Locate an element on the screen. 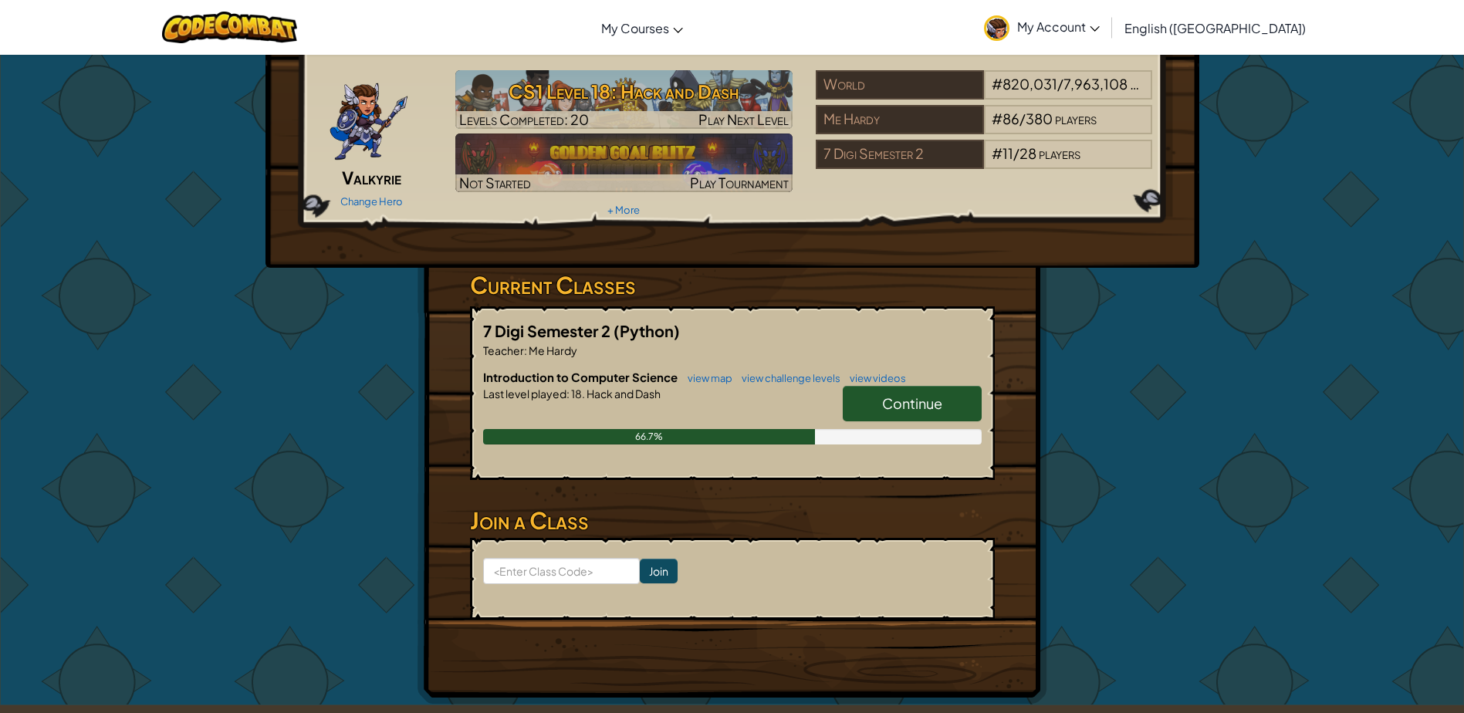  h3: Join a Class is located at coordinates (732, 520).